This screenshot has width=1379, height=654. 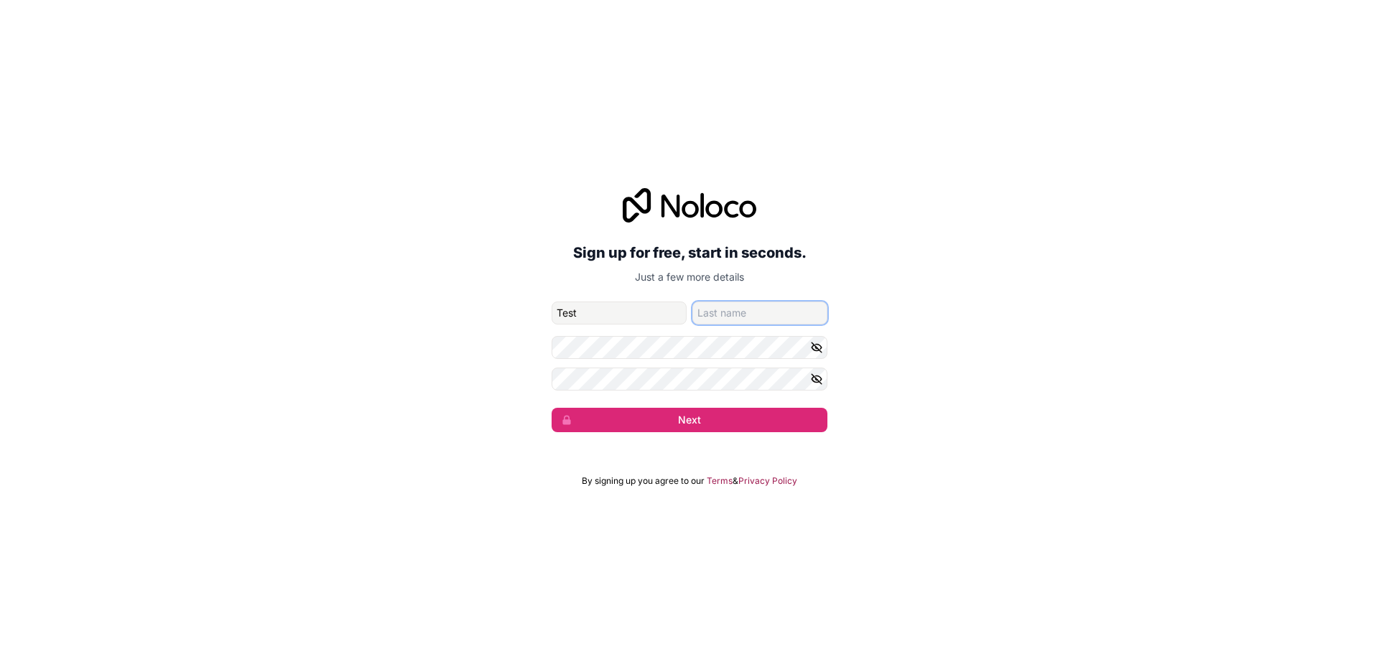 I want to click on h2: Sign up for free, start in seconds., so click(x=690, y=253).